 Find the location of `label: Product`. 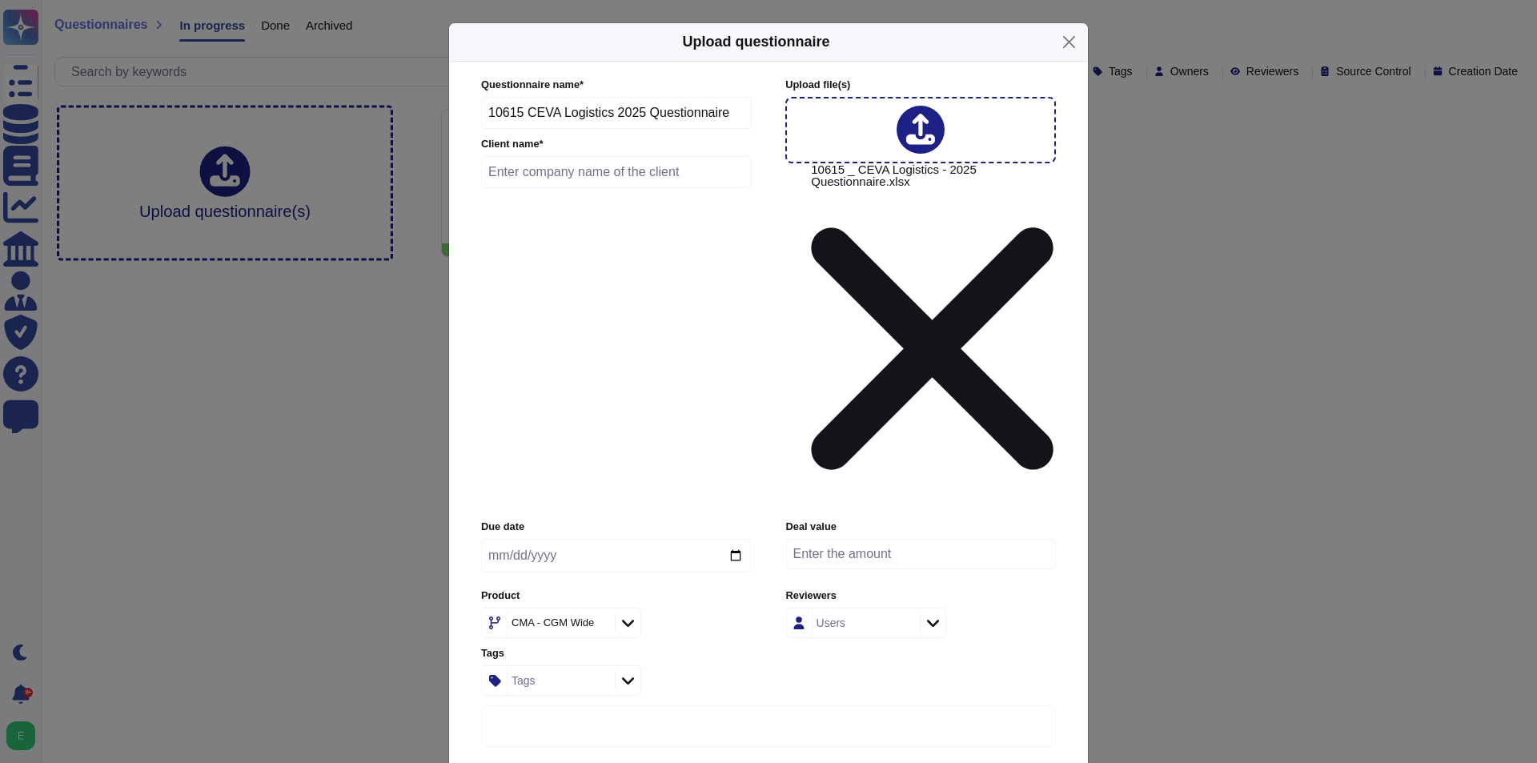

label: Product is located at coordinates (616, 596).